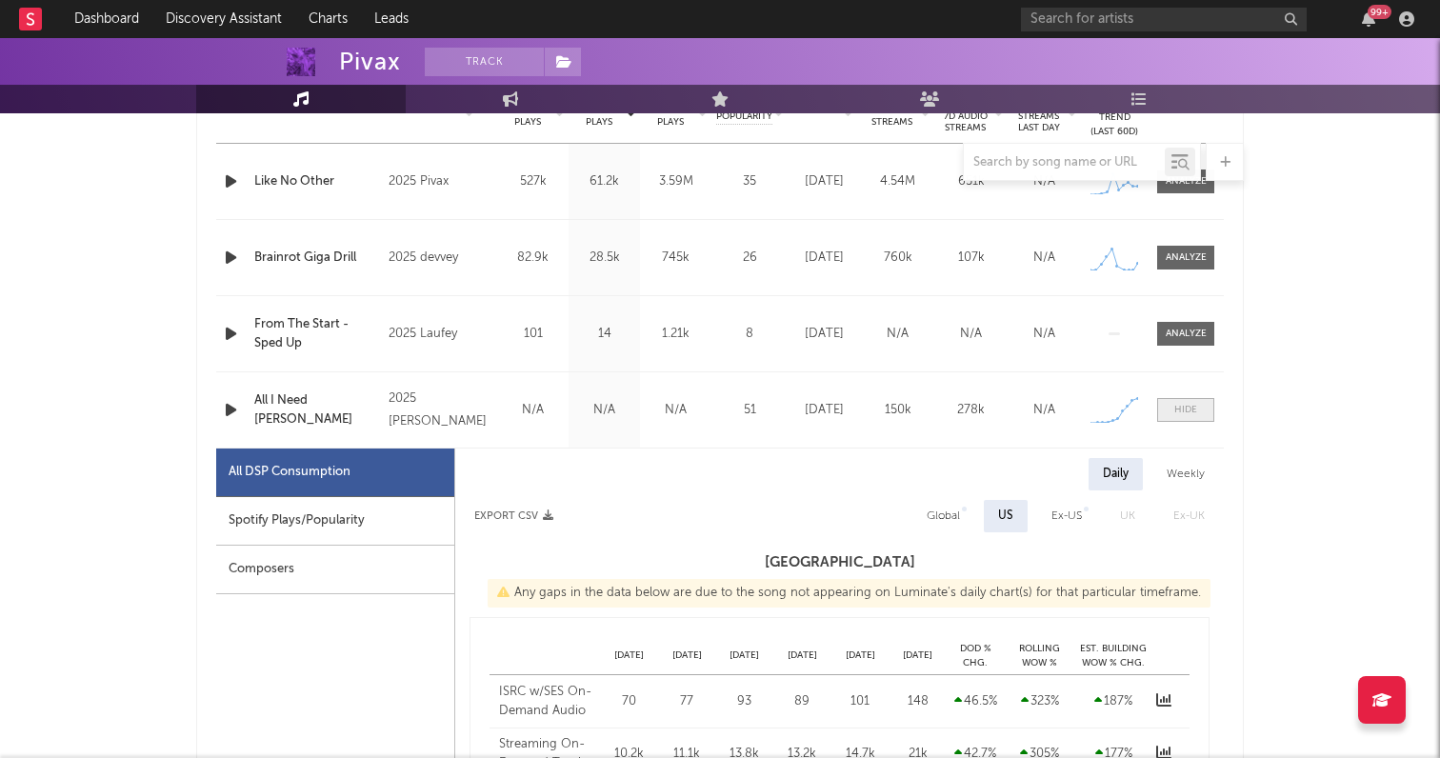 Image resolution: width=1440 pixels, height=758 pixels. Describe the element at coordinates (440, 334) in the screenshot. I see `div: 2025 Laufey` at that location.